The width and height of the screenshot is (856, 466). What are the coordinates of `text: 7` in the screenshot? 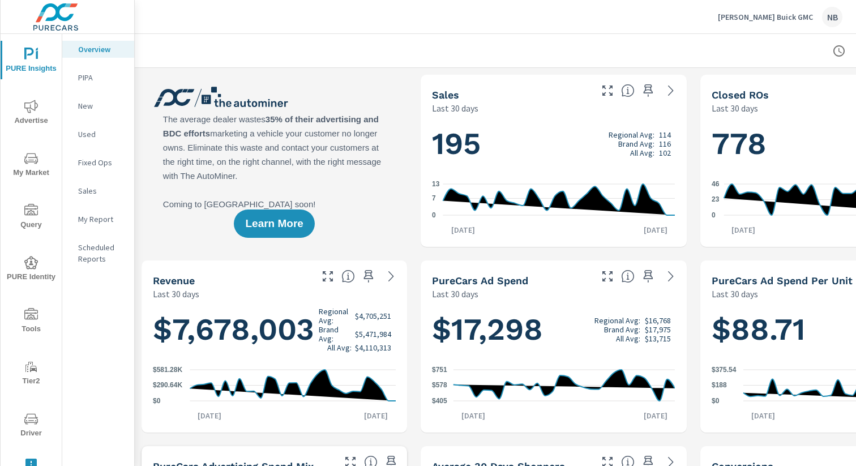 It's located at (434, 198).